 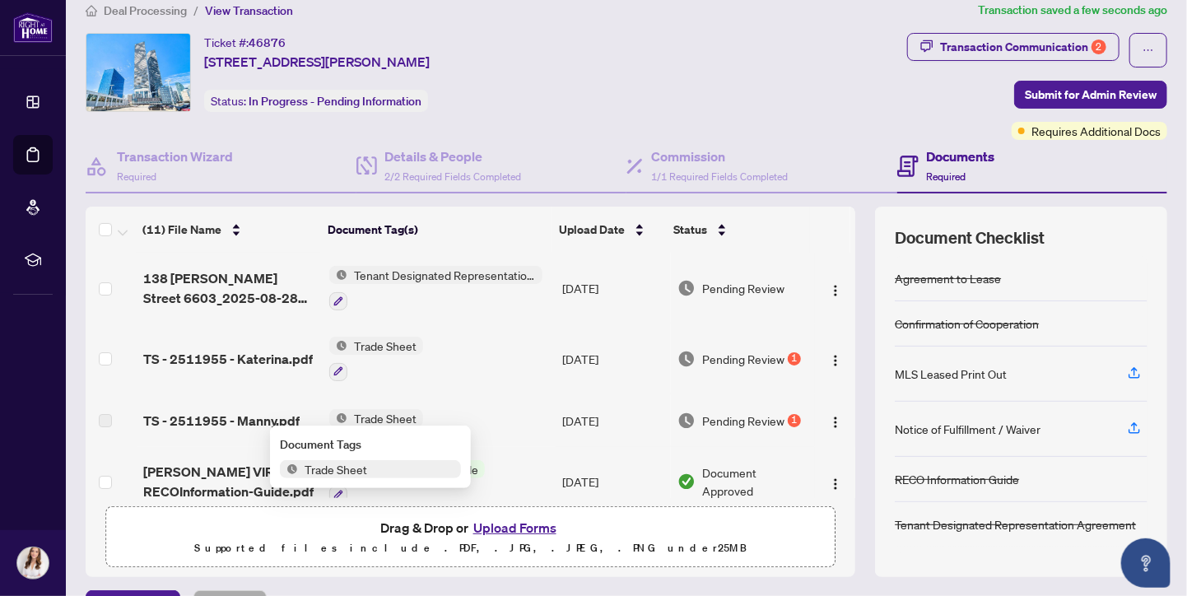 I want to click on button: Upload Forms, so click(x=514, y=528).